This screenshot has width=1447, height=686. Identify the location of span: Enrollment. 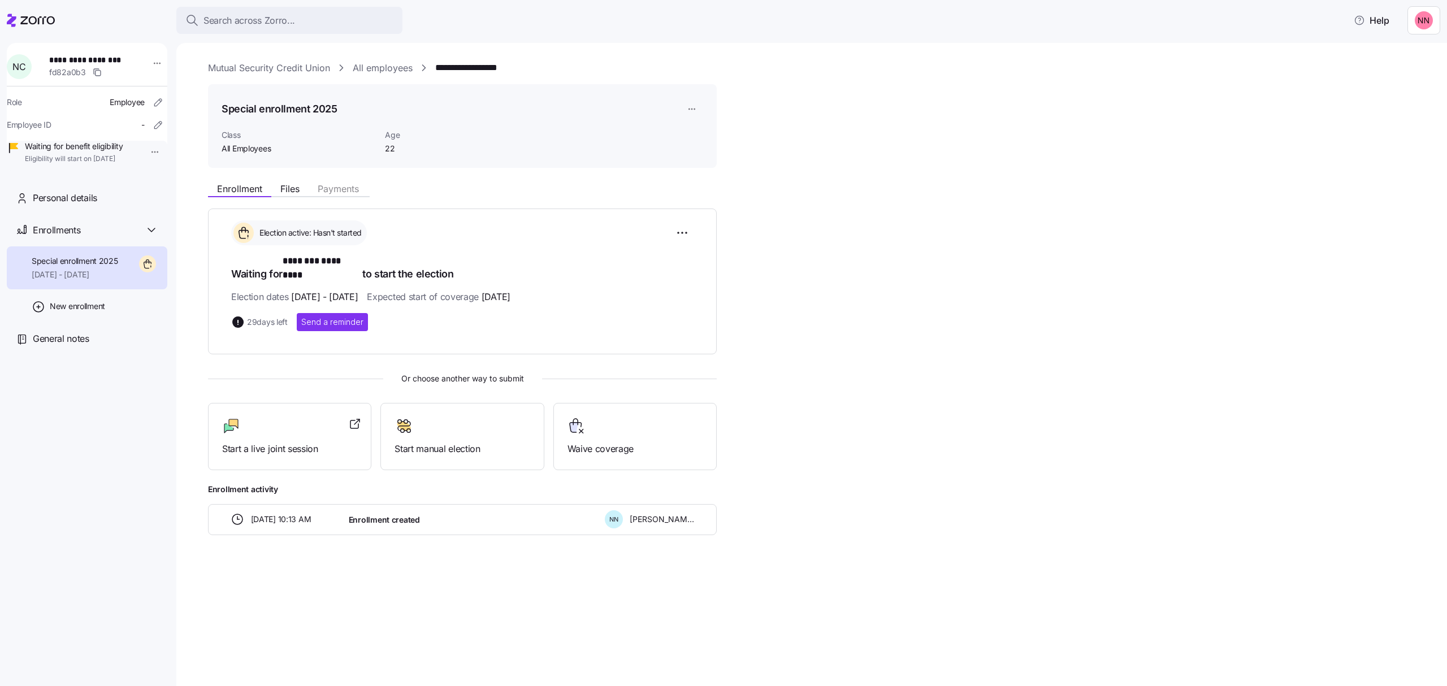
(240, 189).